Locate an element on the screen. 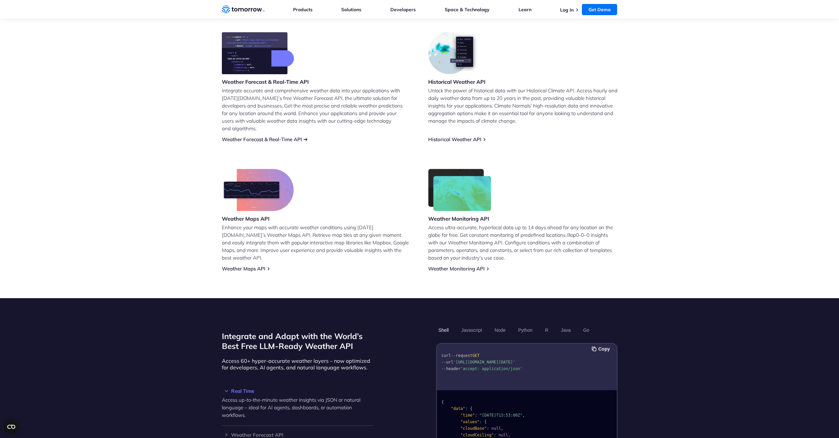 This screenshot has width=839, height=438. a: Weather Maps API is located at coordinates (244, 268).